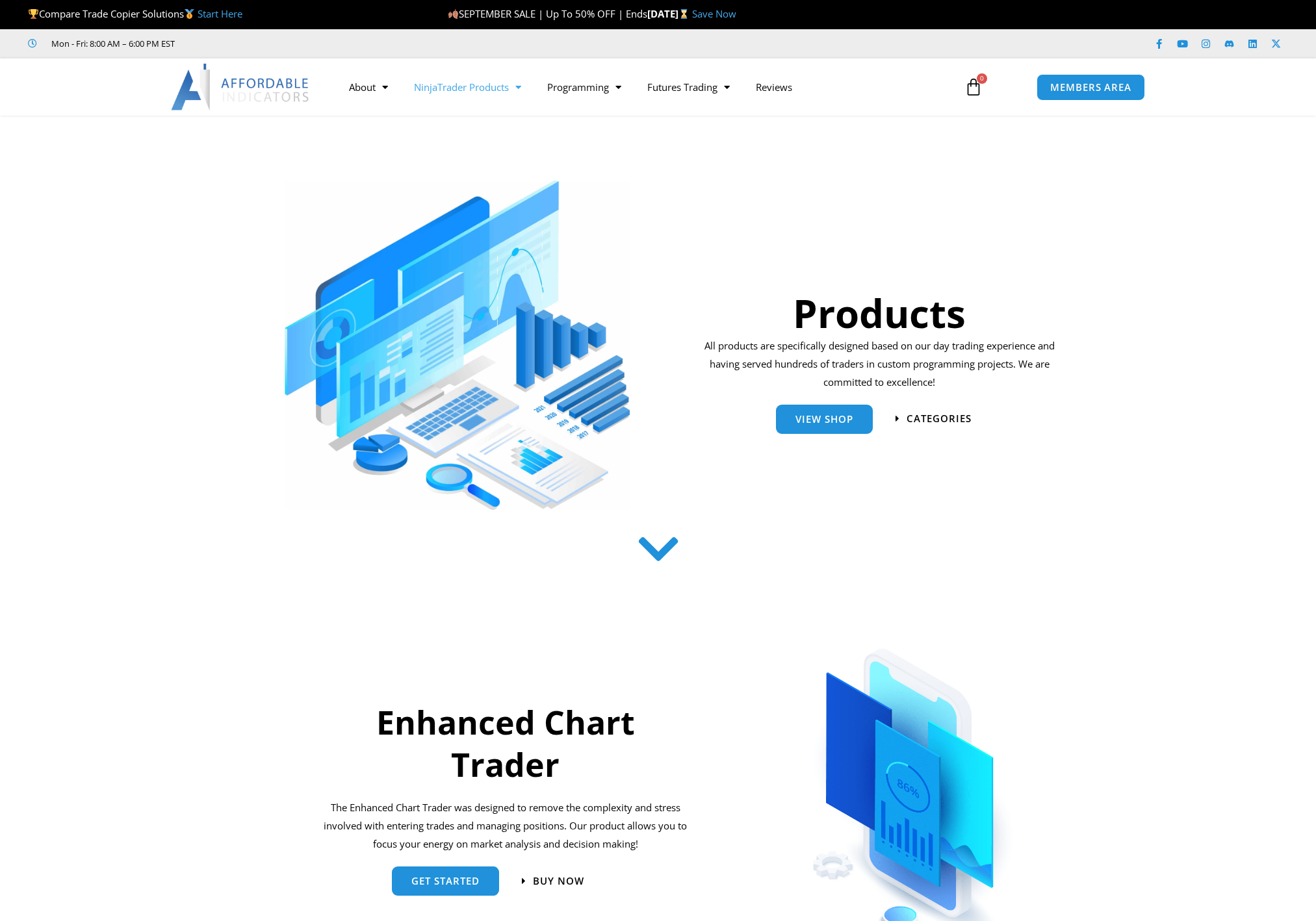 Image resolution: width=1316 pixels, height=921 pixels. I want to click on p: The Enhanced Chart Trader was designed to remove the complexity and stress involved with entering..., so click(505, 826).